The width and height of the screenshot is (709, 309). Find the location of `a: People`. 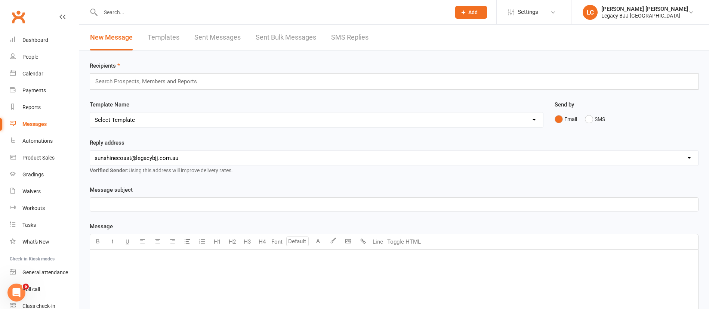

a: People is located at coordinates (44, 57).